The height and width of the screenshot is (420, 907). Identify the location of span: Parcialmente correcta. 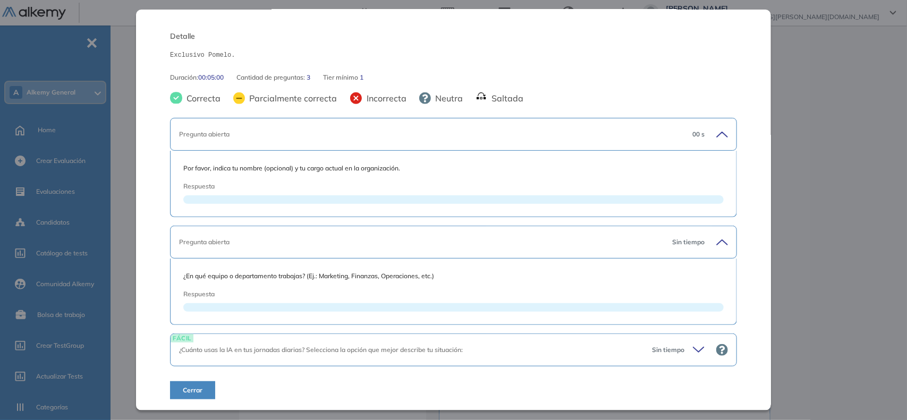
(291, 98).